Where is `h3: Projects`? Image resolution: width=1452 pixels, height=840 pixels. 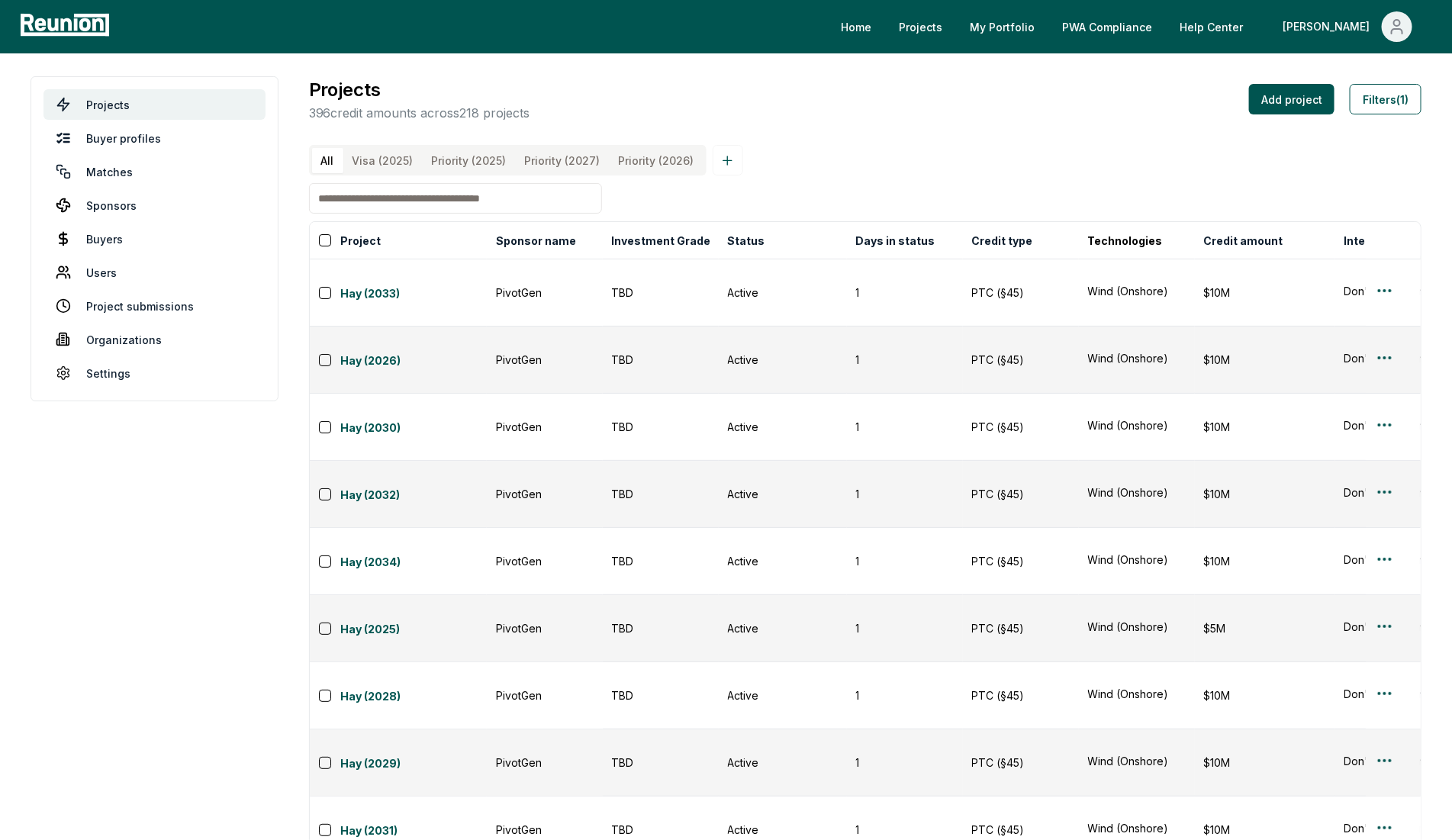 h3: Projects is located at coordinates (419, 90).